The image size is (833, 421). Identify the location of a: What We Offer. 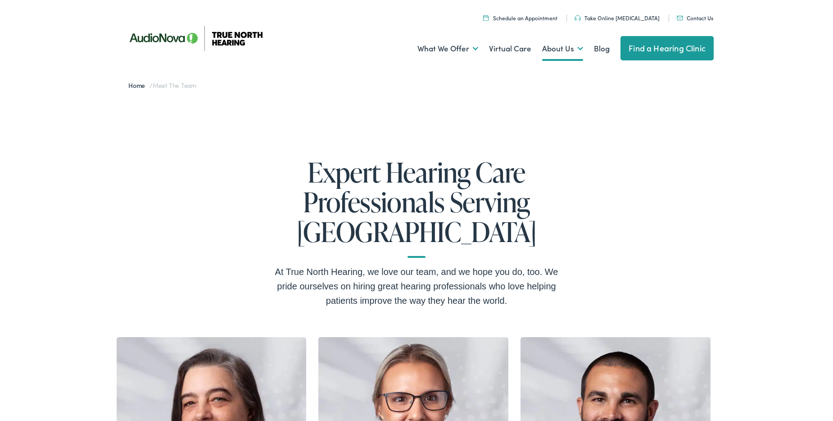
(448, 49).